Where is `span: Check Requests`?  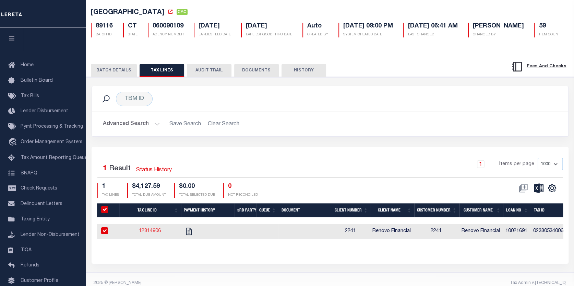
span: Check Requests is located at coordinates (39, 188).